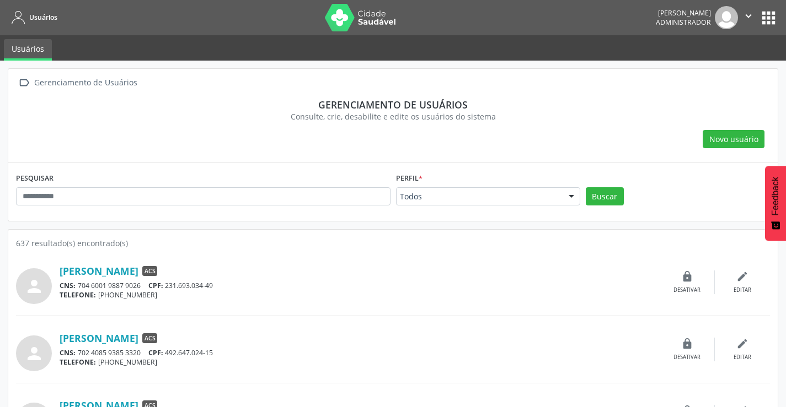  What do you see at coordinates (409, 179) in the screenshot?
I see `label: Perfil` at bounding box center [409, 179].